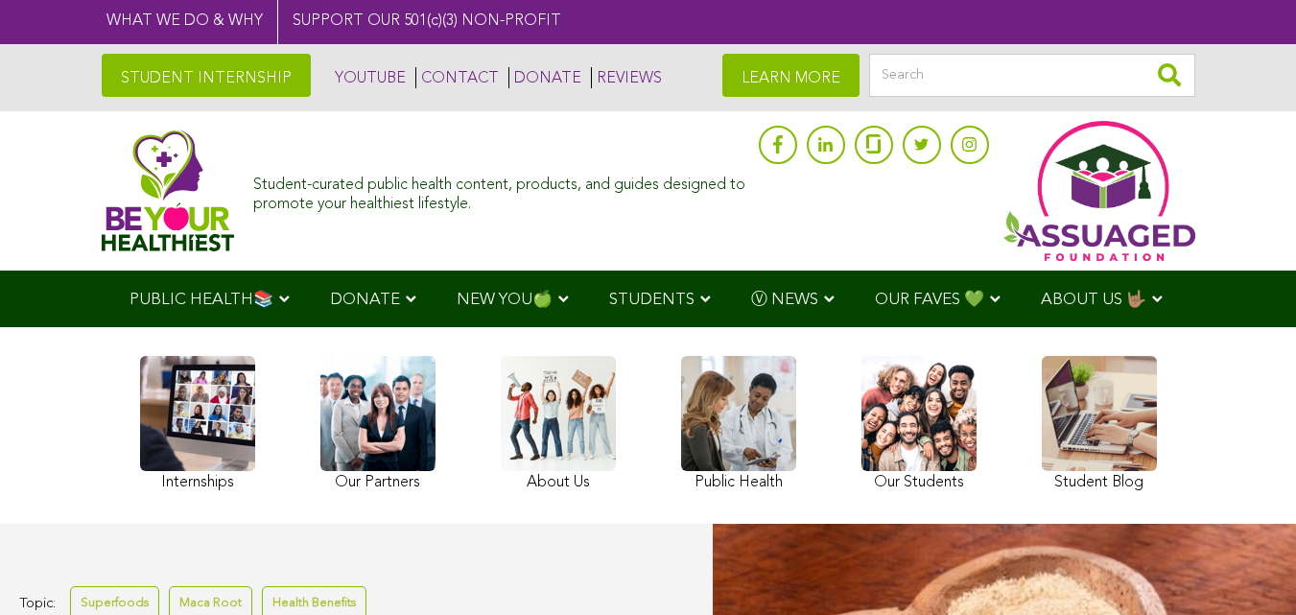 The height and width of the screenshot is (615, 1296). Describe the element at coordinates (504, 299) in the screenshot. I see `span: NEW YOU🍏` at that location.